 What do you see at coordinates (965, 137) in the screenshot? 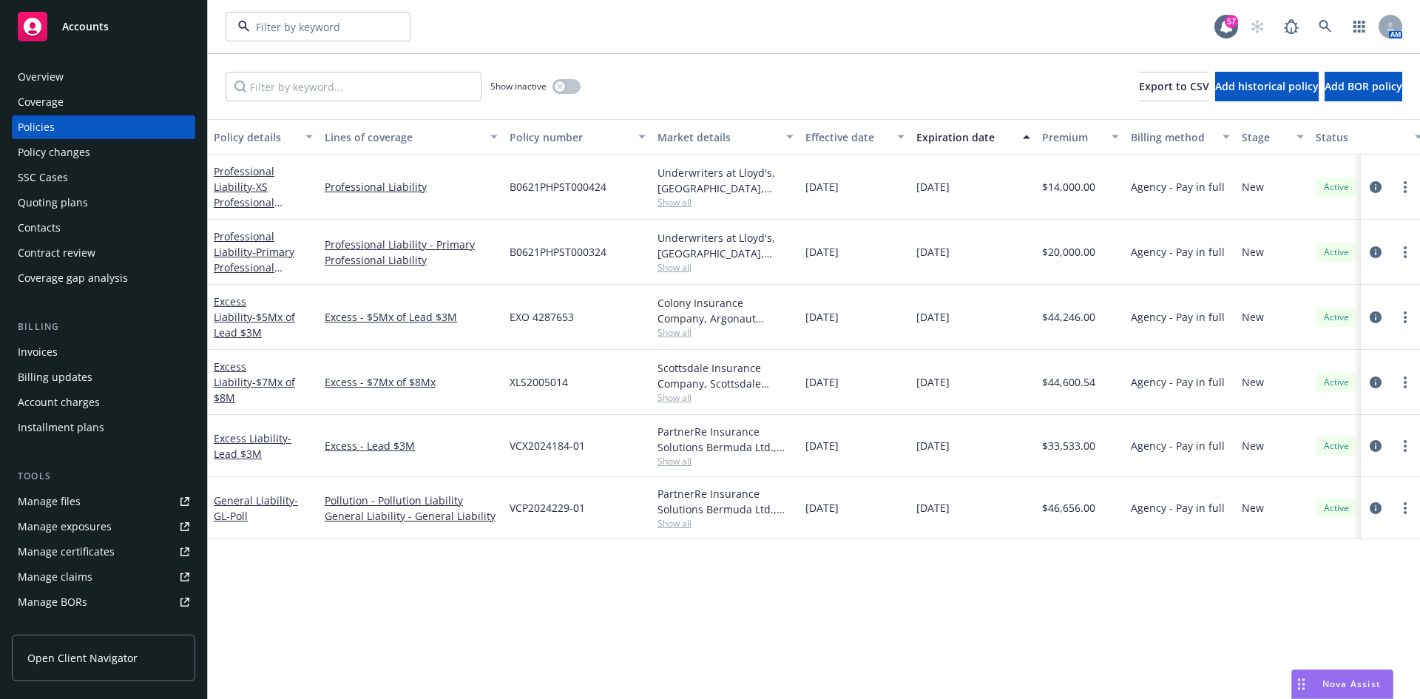
I see `div: Expiration date` at bounding box center [965, 137].